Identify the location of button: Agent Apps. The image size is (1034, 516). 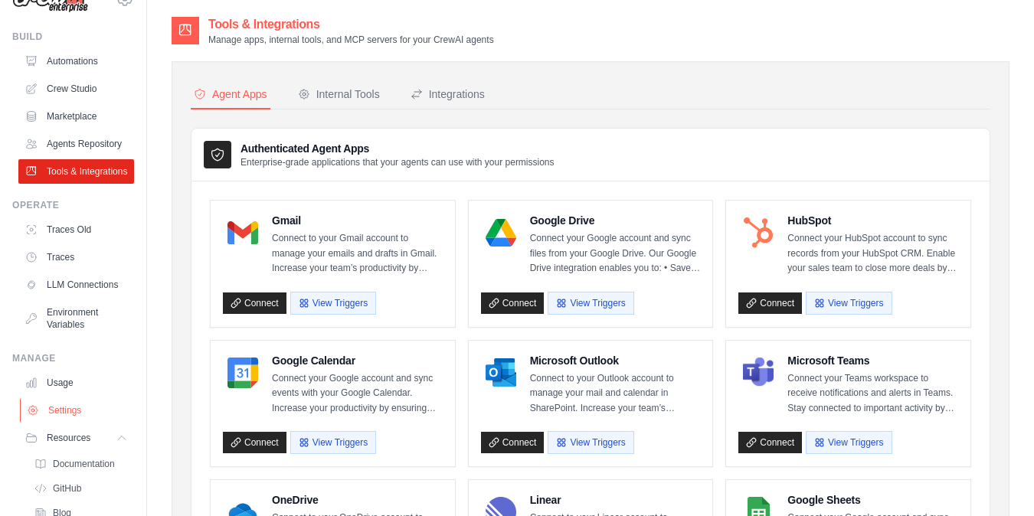
(231, 95).